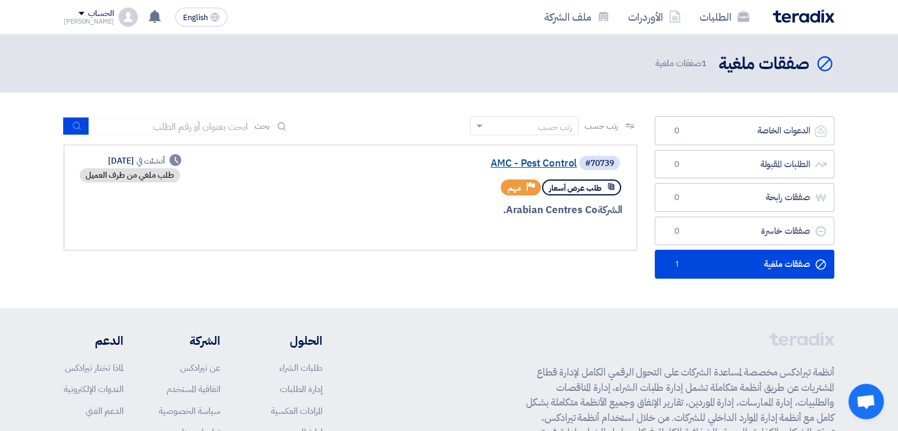  What do you see at coordinates (744, 231) in the screenshot?
I see `a: صفقات خاسرة0` at bounding box center [744, 231].